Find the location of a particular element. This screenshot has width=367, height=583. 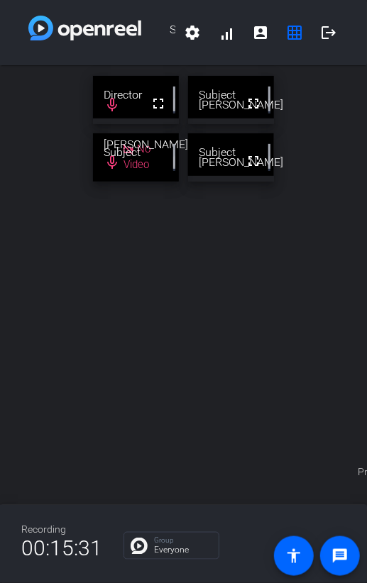

mat-icon: logout is located at coordinates (328, 33).